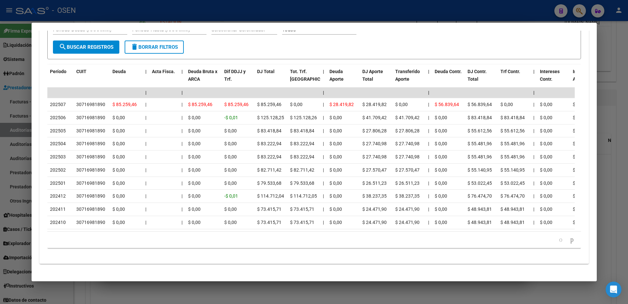 Image resolution: width=628 pixels, height=304 pixels. I want to click on span: Intereses Contr., so click(550, 75).